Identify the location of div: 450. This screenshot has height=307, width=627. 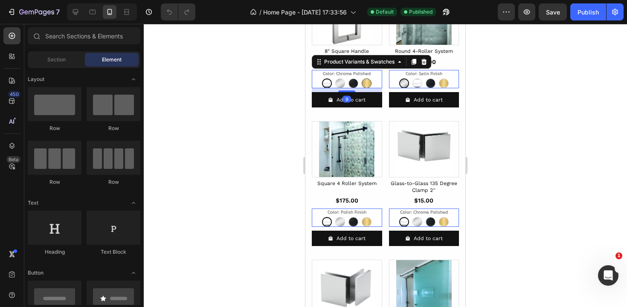
(14, 94).